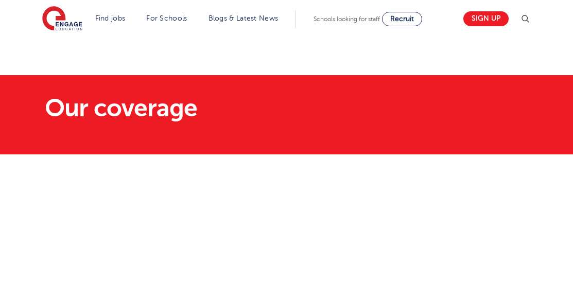 The image size is (573, 300). Describe the element at coordinates (402, 19) in the screenshot. I see `a: Recruit` at that location.